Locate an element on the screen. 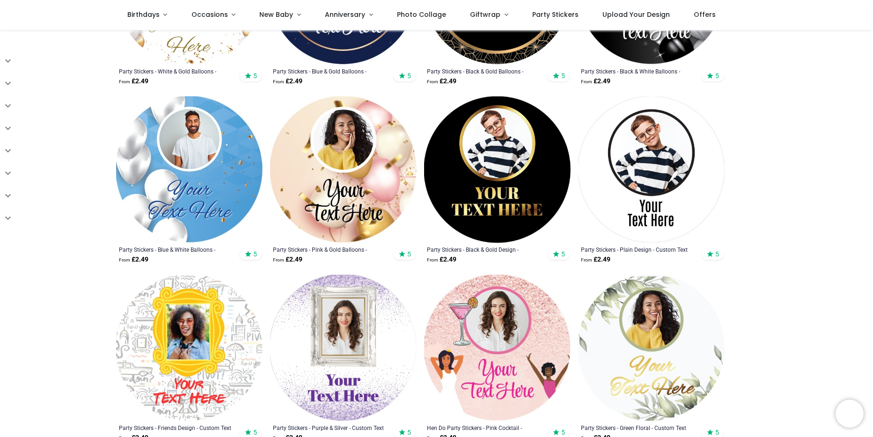 The image size is (873, 437). span: Upload Your Design is located at coordinates (636, 15).